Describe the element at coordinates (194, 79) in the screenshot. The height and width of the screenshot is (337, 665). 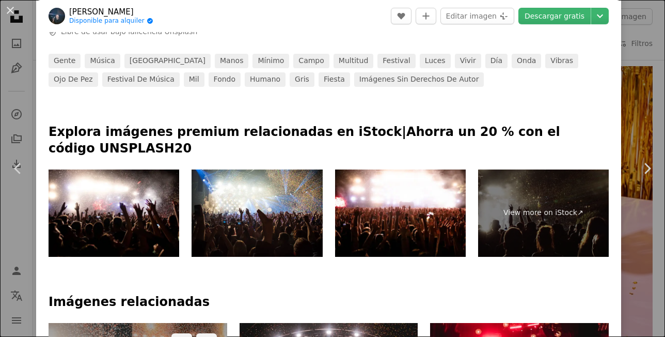
I see `font: mil` at that location.